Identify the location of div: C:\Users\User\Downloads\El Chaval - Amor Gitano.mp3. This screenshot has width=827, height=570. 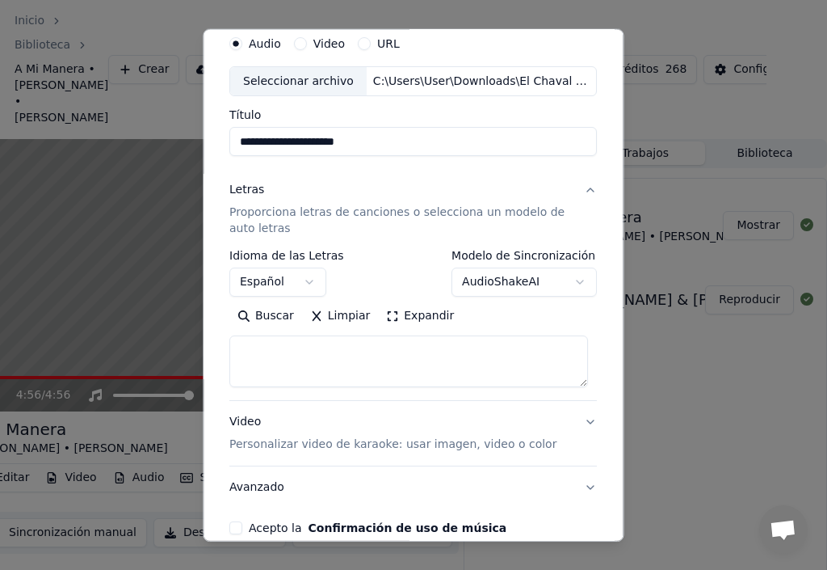
(482, 81).